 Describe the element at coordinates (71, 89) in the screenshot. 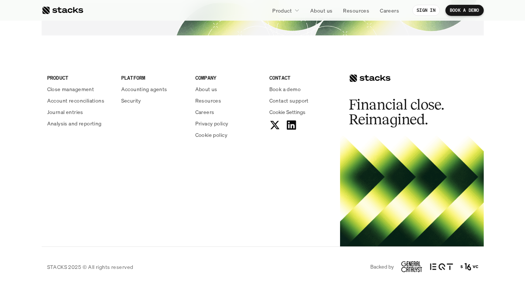

I see `p: Close management` at that location.